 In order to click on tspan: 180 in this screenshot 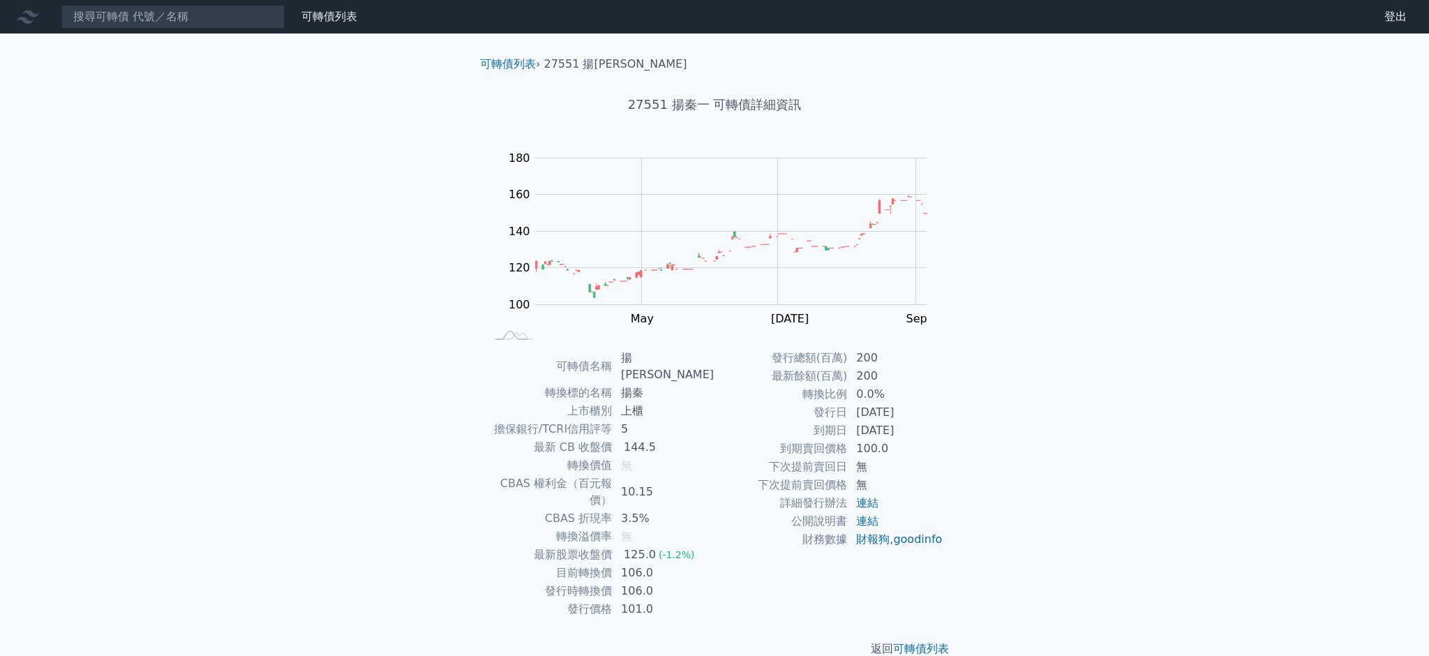, I will do `click(519, 158)`.